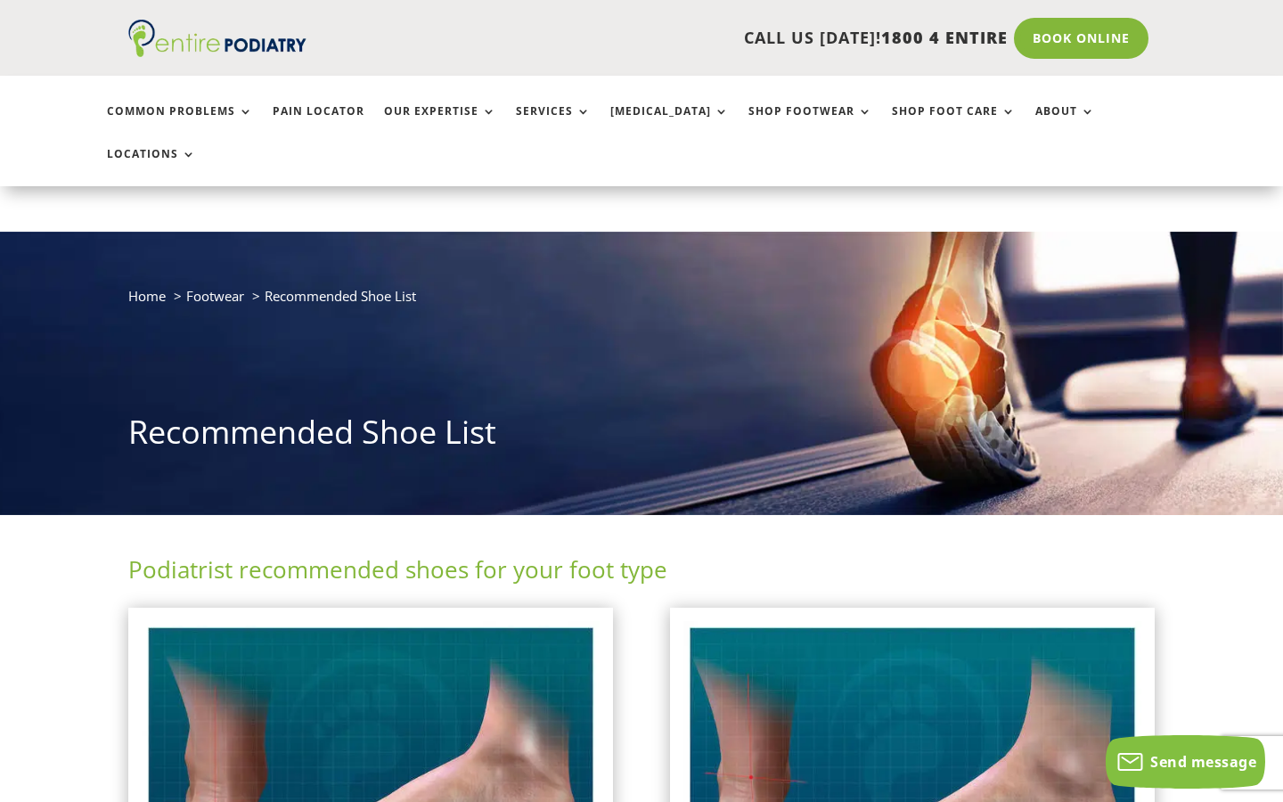 The image size is (1283, 802). I want to click on span: Home, so click(147, 296).